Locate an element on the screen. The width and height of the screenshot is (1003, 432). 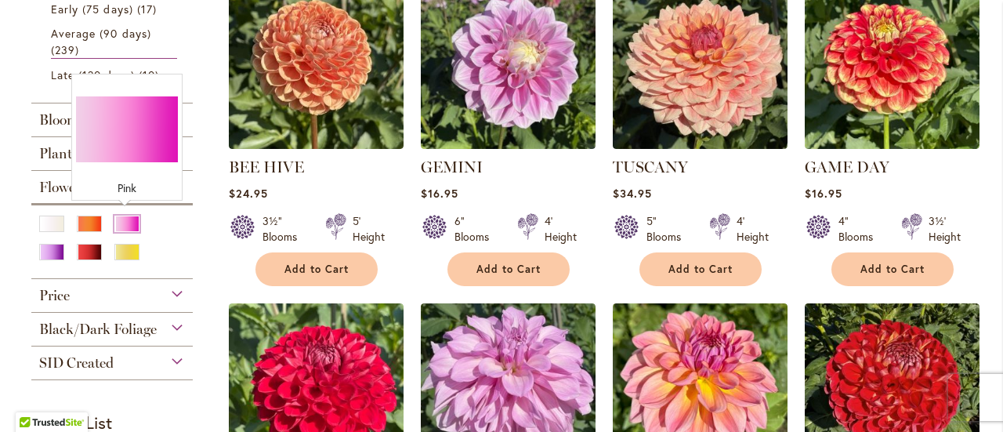
a: Average (90 days) 239 is located at coordinates (114, 42).